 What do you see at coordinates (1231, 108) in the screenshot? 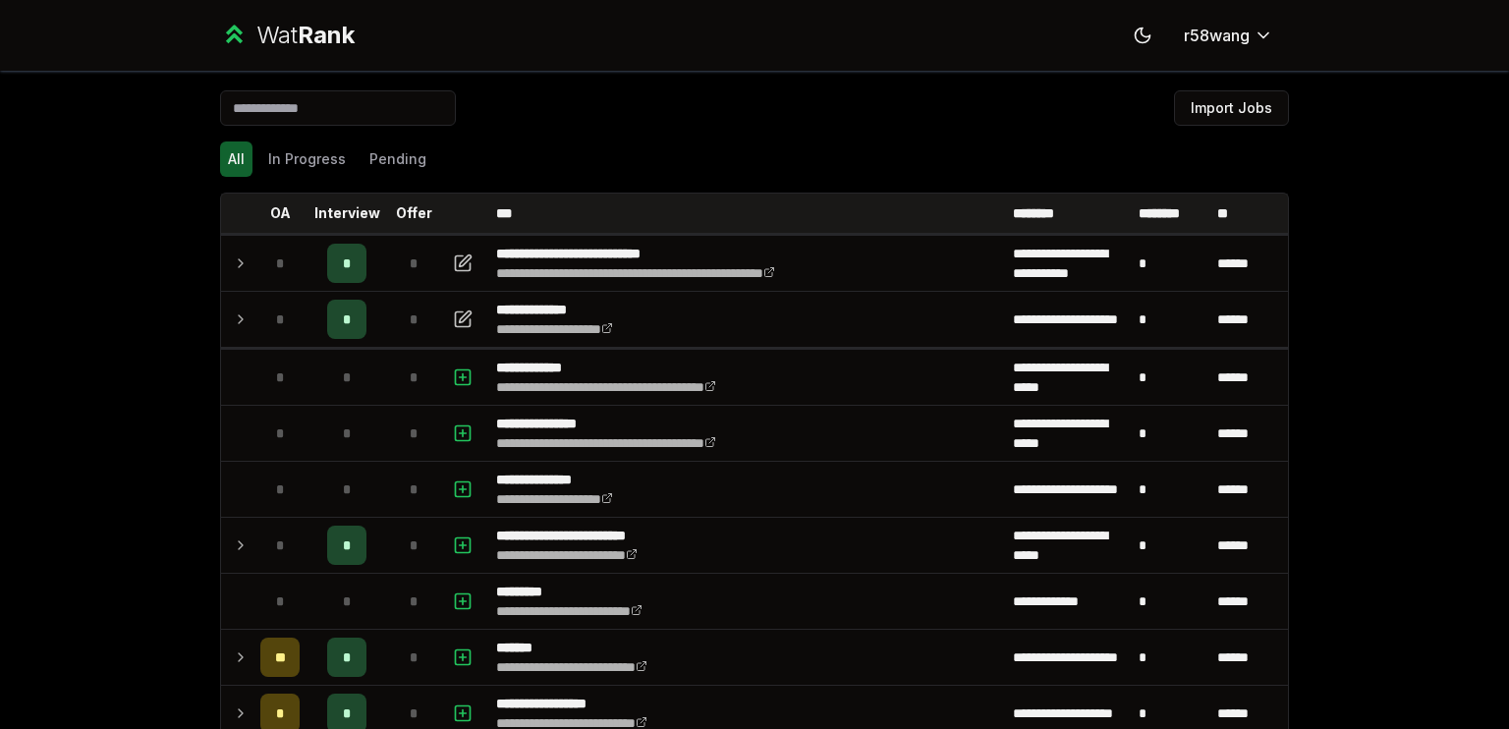
I see `button: Import Jobs` at bounding box center [1231, 108].